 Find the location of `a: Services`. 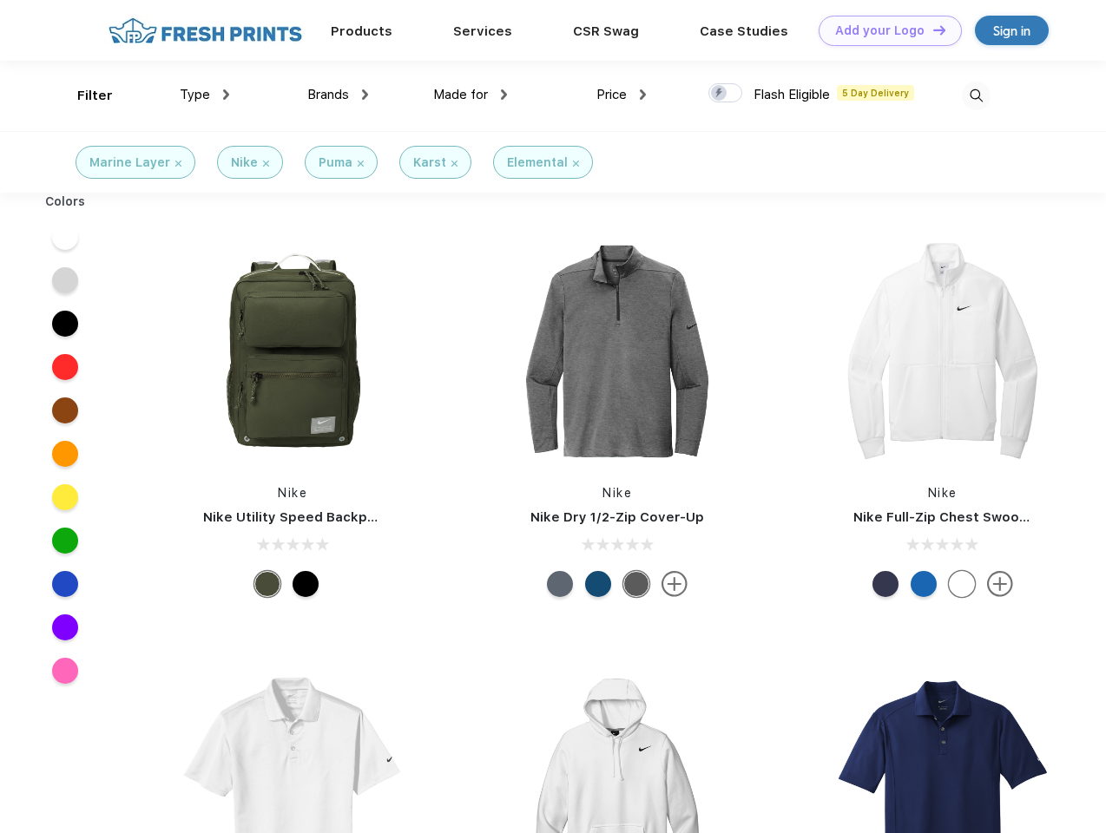

a: Services is located at coordinates (483, 31).